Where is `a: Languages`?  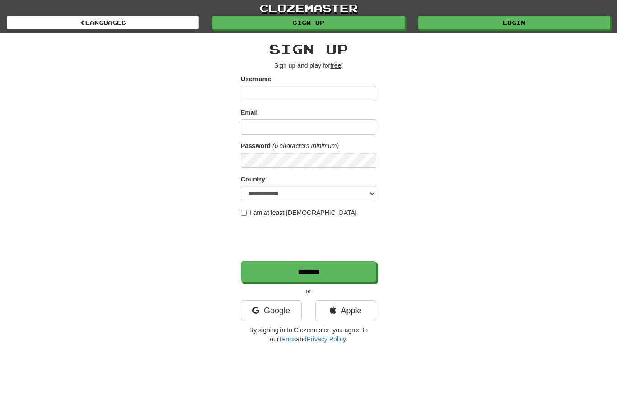 a: Languages is located at coordinates (102, 23).